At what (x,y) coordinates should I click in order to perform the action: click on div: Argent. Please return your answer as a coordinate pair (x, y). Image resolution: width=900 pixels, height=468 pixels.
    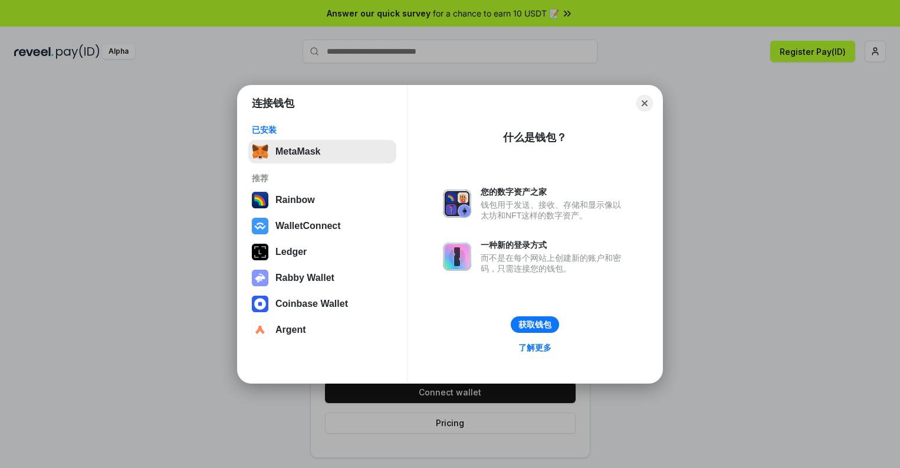
    Looking at the image, I should click on (291, 330).